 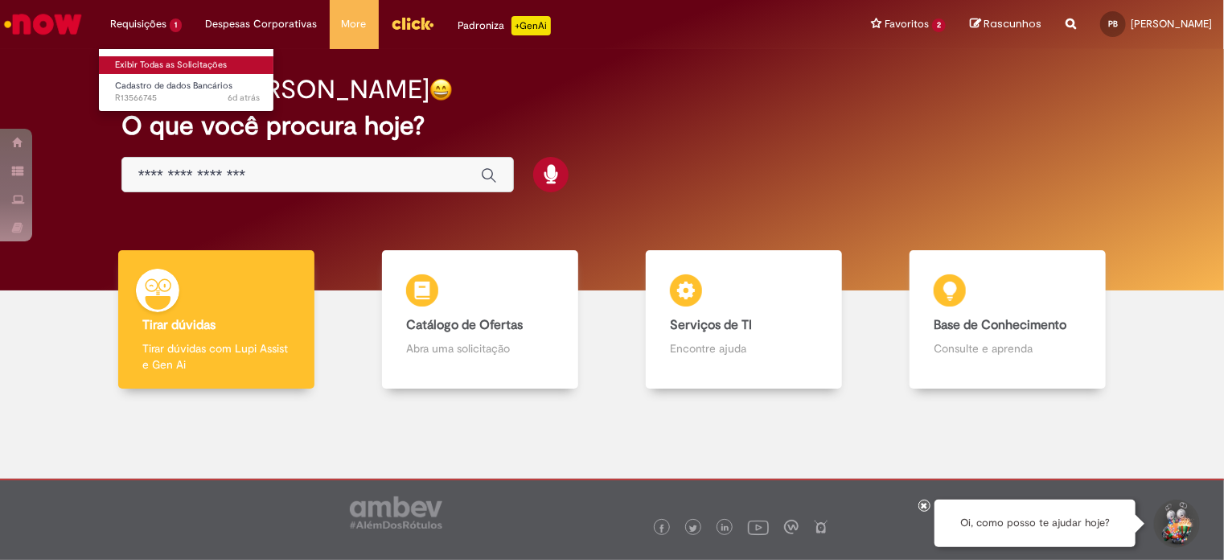 I want to click on img: logo_footer_naosei.png, so click(x=821, y=527).